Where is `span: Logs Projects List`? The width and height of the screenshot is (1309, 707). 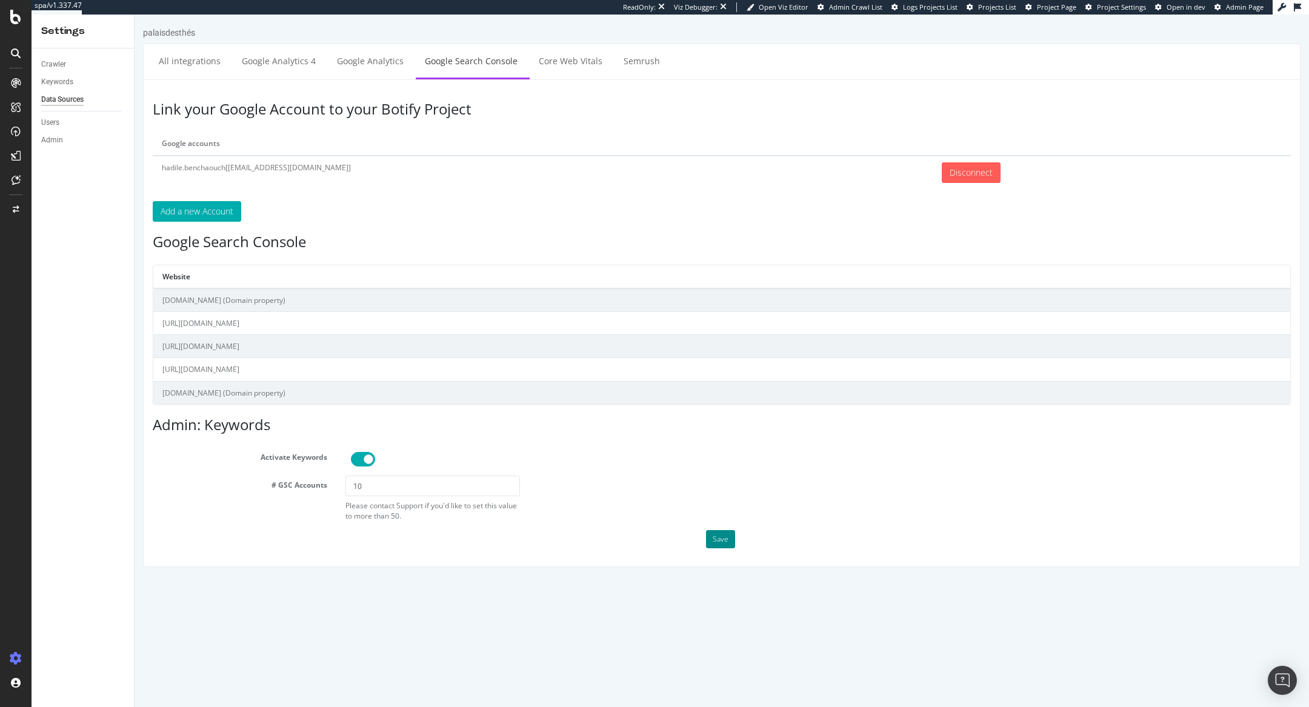
span: Logs Projects List is located at coordinates (930, 7).